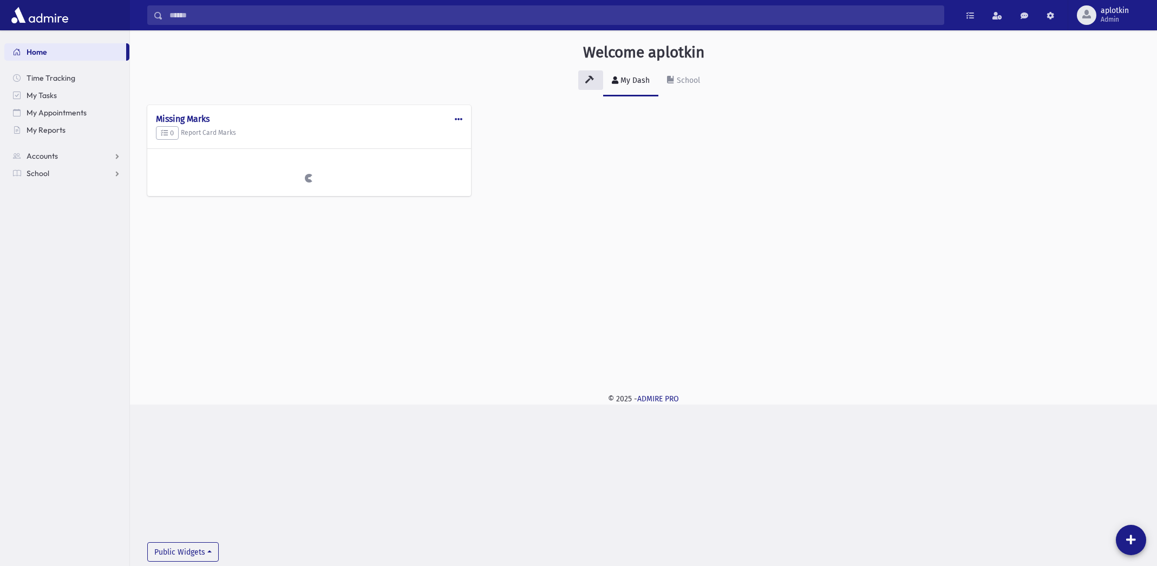 Image resolution: width=1157 pixels, height=566 pixels. What do you see at coordinates (634, 80) in the screenshot?
I see `div: My Dash` at bounding box center [634, 80].